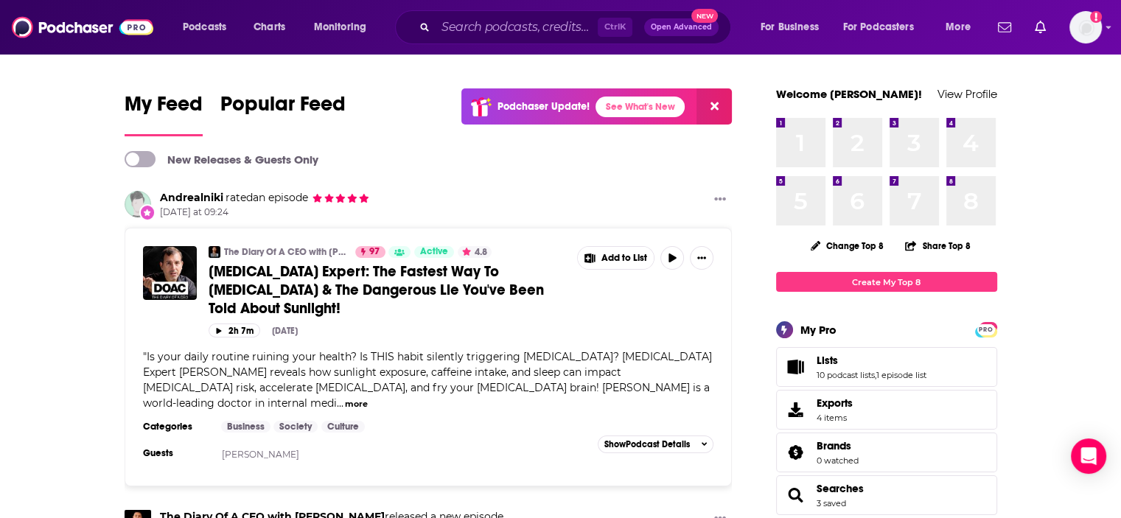  What do you see at coordinates (215, 252) in the screenshot?
I see `img: The Diary Of A CEO with Steven Bartlett` at bounding box center [215, 252].